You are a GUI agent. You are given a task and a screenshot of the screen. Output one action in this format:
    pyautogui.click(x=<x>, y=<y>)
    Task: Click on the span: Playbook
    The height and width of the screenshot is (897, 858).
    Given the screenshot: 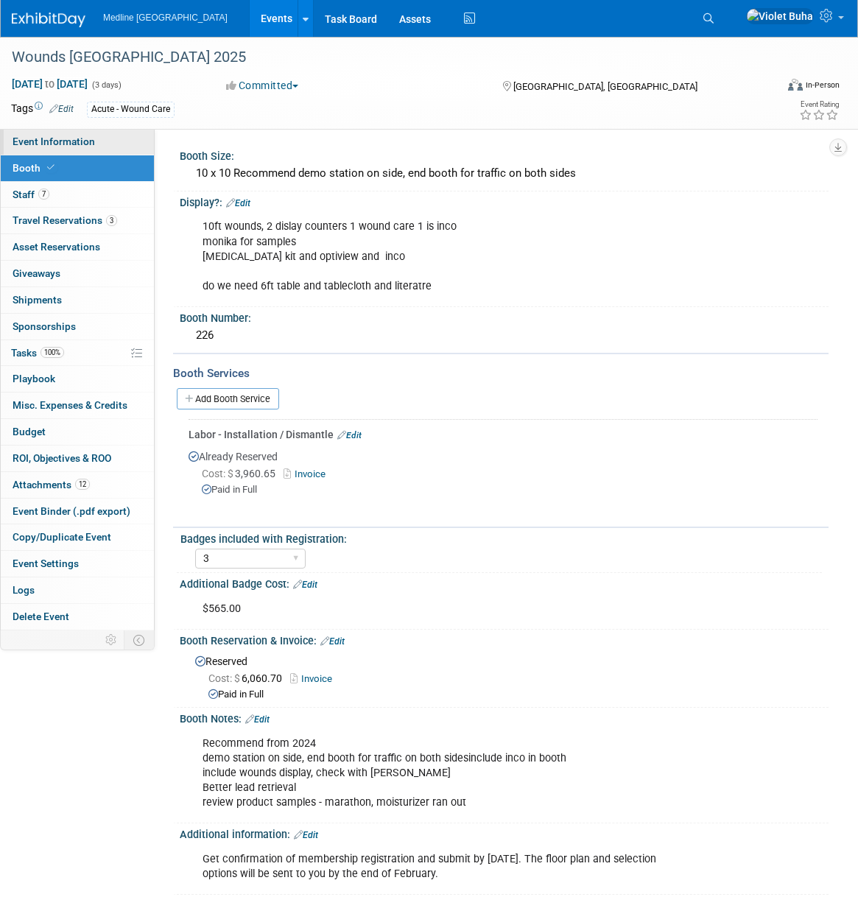 What is the action you would take?
    pyautogui.click(x=34, y=379)
    